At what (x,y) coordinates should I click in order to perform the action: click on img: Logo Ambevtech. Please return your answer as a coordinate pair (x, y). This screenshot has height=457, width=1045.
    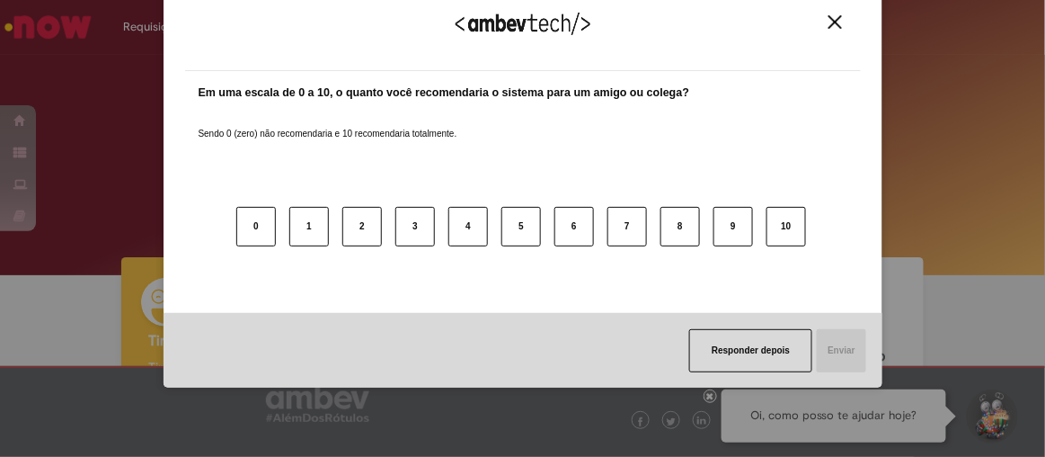
    Looking at the image, I should click on (523, 23).